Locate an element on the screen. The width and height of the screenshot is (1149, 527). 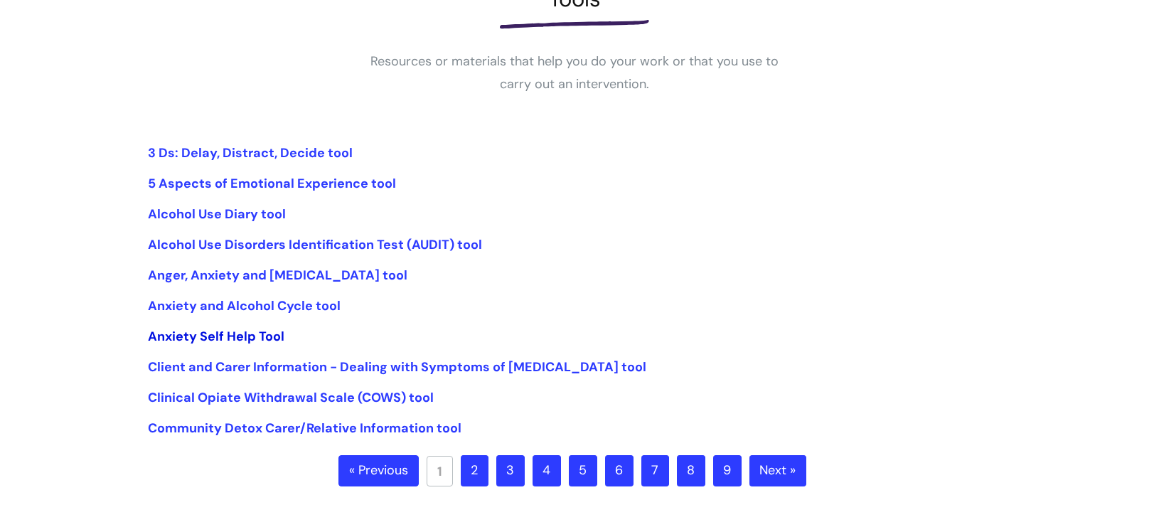
a: 6 is located at coordinates (619, 471).